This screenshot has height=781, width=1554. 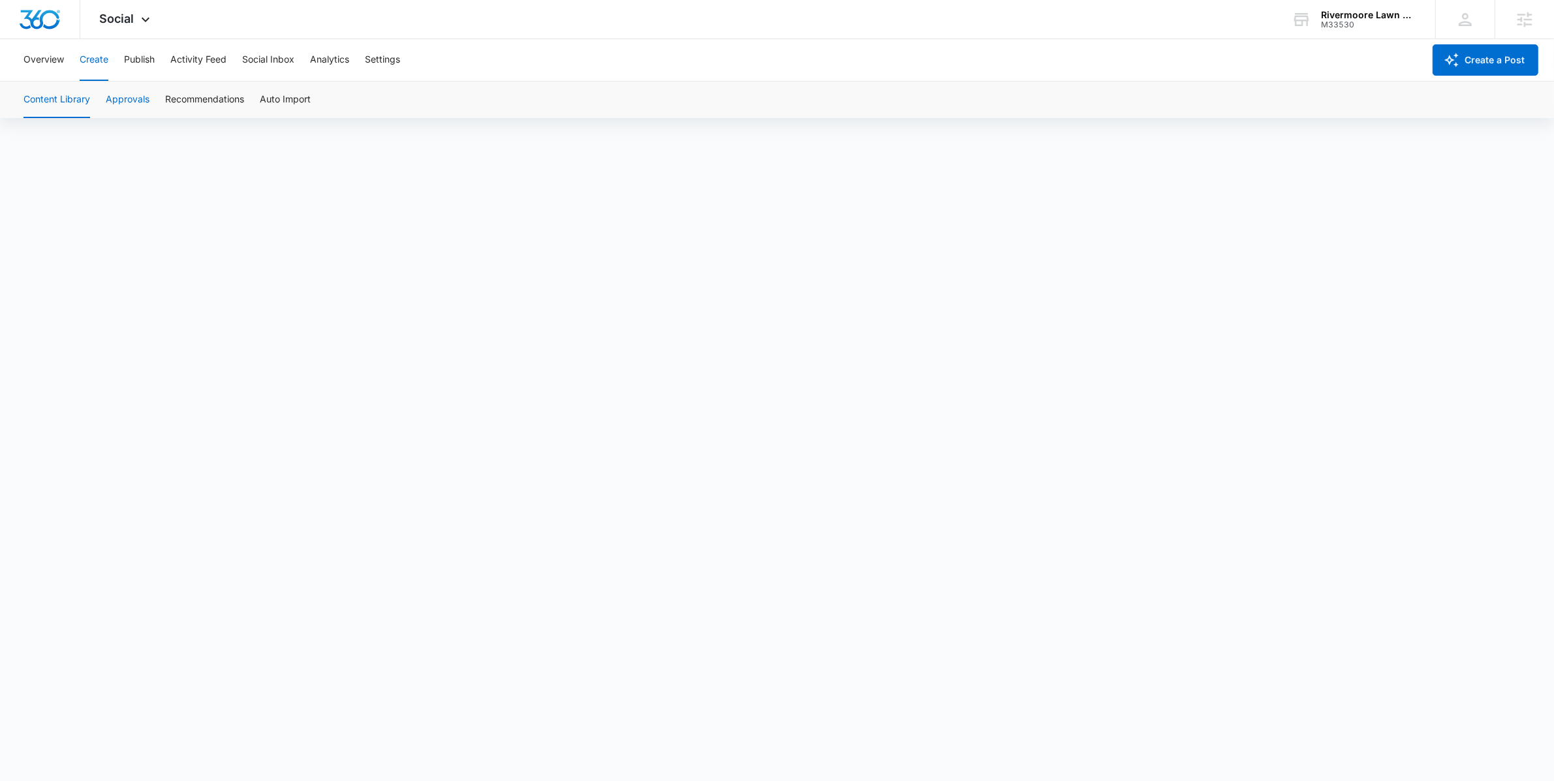 I want to click on div: account id, so click(x=1369, y=25).